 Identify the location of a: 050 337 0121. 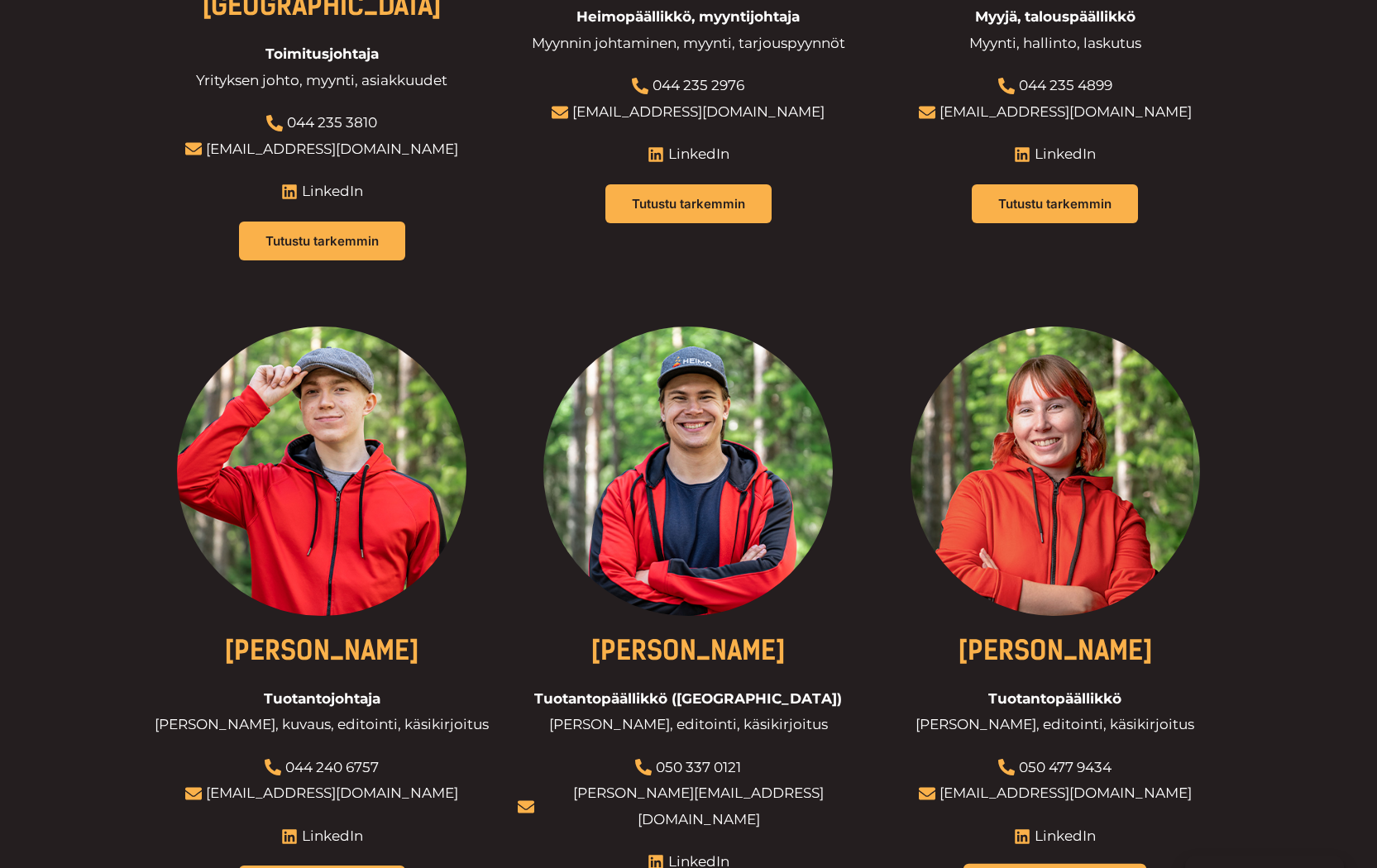
(698, 768).